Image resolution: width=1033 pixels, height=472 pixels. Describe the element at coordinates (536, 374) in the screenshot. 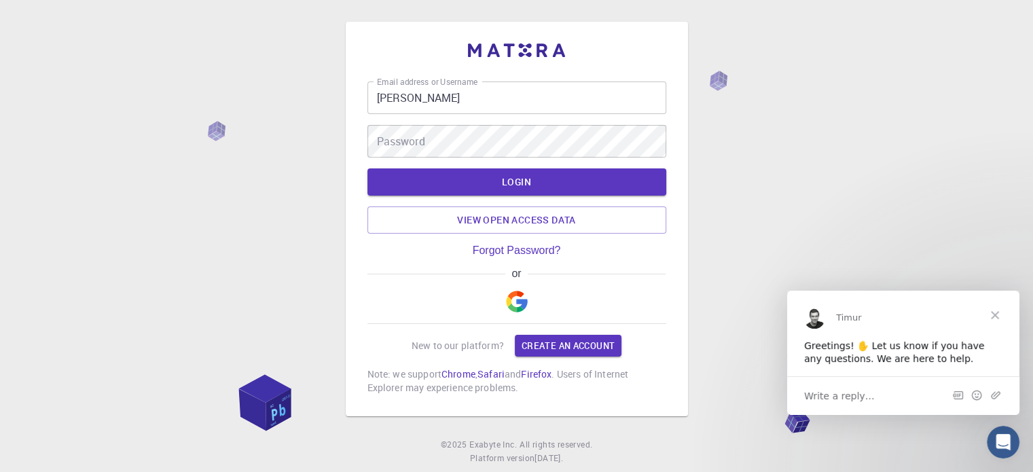

I see `a: Firefox` at that location.